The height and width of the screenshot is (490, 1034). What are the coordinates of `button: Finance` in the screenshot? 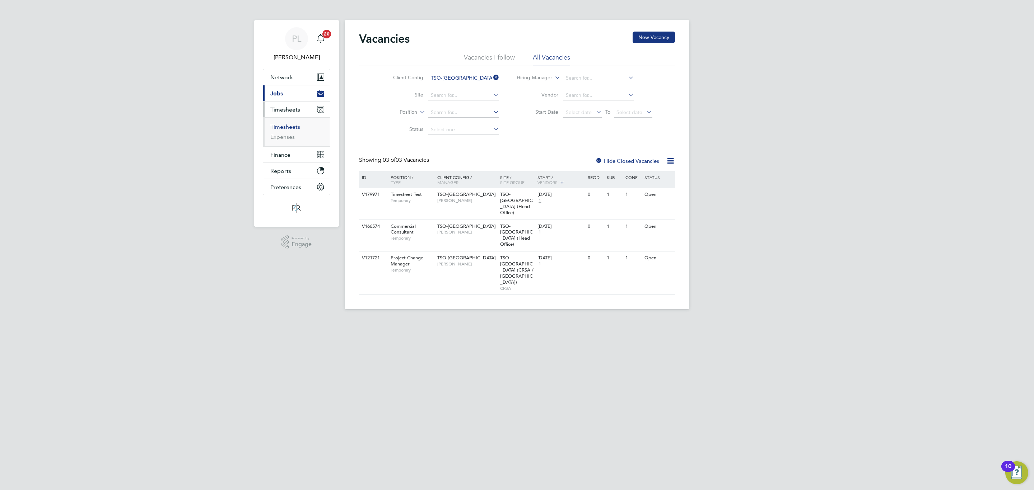 It's located at (297, 155).